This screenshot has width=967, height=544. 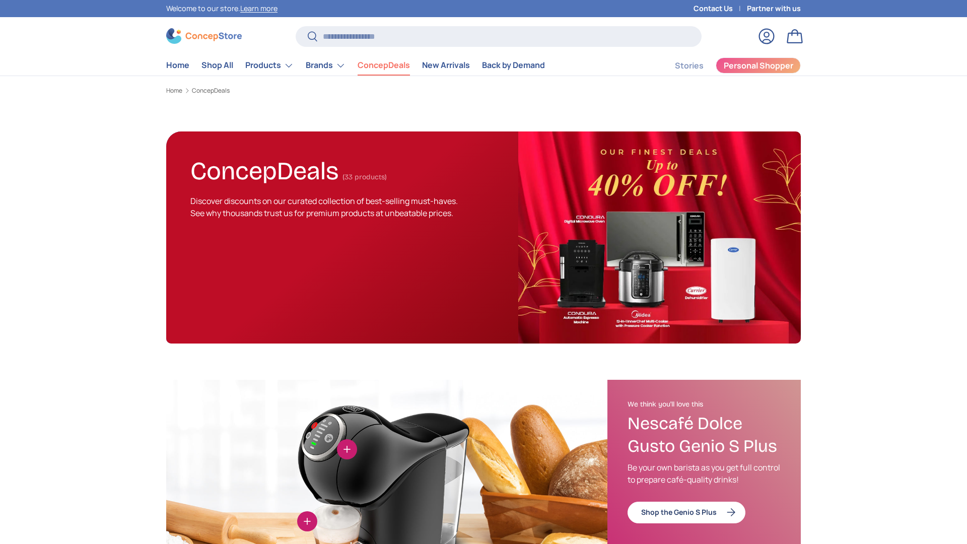 What do you see at coordinates (204, 36) in the screenshot?
I see `img: ConcepStore` at bounding box center [204, 36].